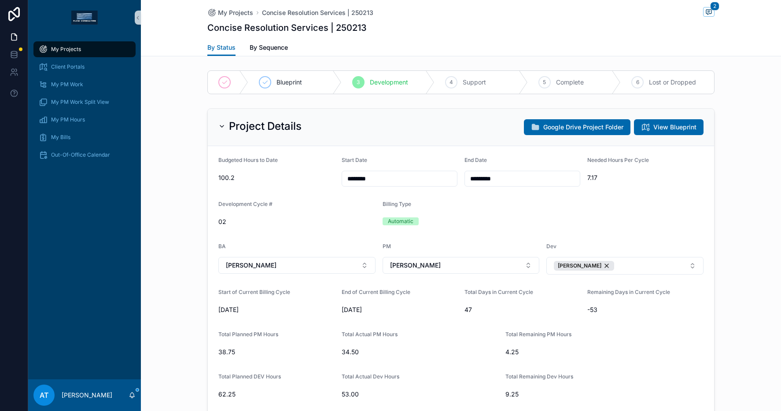 This screenshot has height=411, width=781. What do you see at coordinates (297, 222) in the screenshot?
I see `span: 02` at bounding box center [297, 222].